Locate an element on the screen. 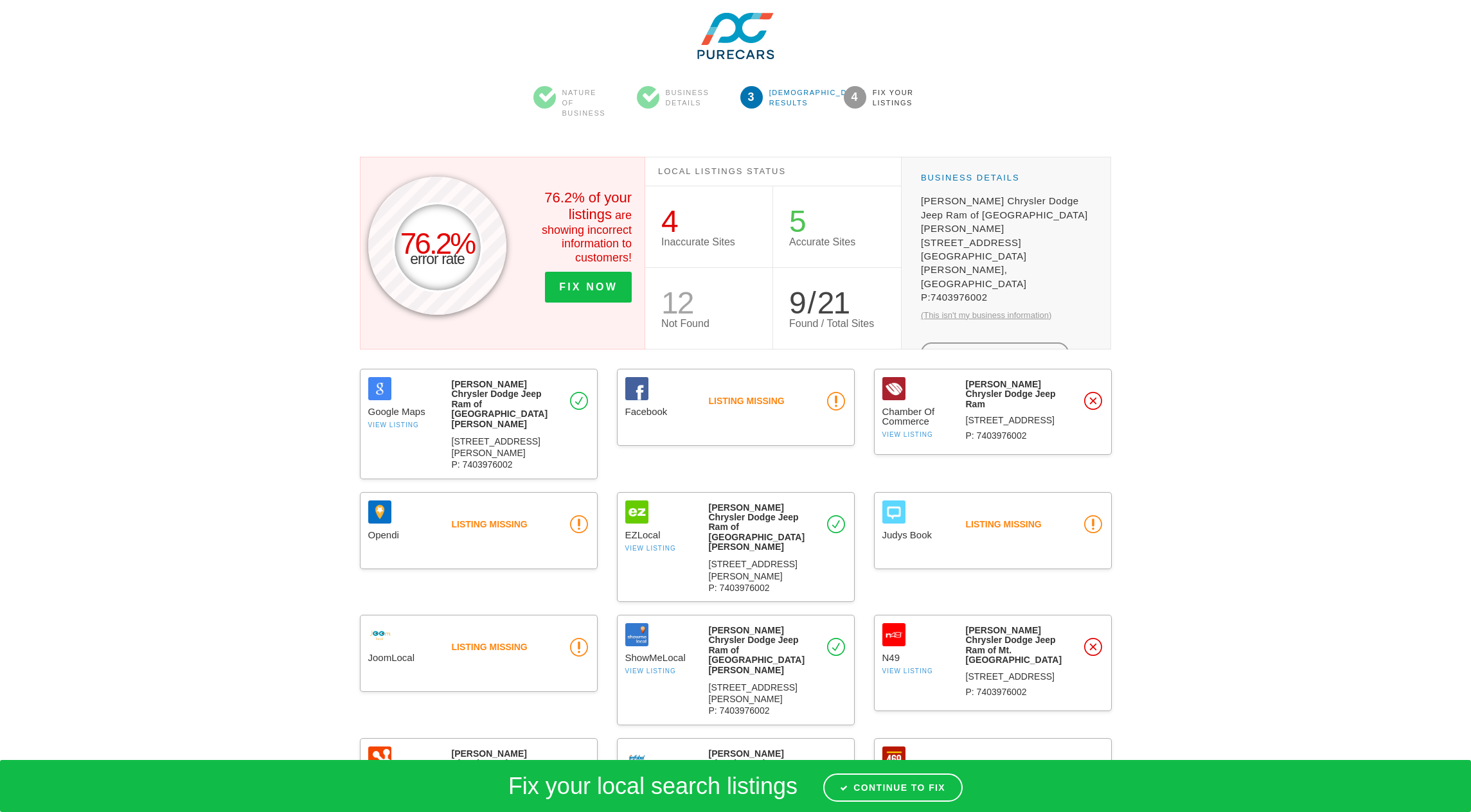 The image size is (1471, 812). p: Inaccurate Sites is located at coordinates (709, 243).